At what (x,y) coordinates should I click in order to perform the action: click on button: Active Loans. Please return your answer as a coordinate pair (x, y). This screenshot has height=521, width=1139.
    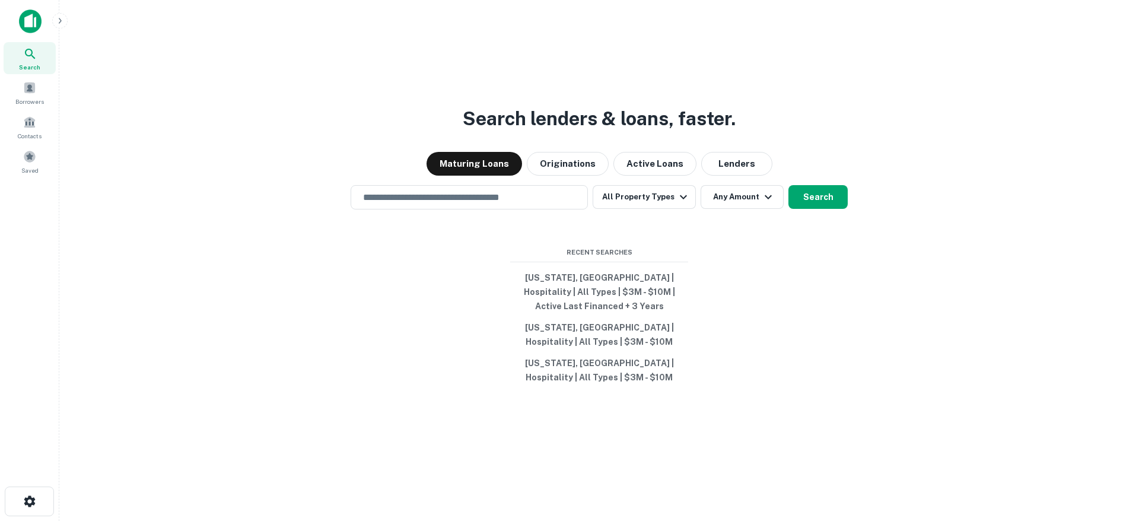
    Looking at the image, I should click on (655, 164).